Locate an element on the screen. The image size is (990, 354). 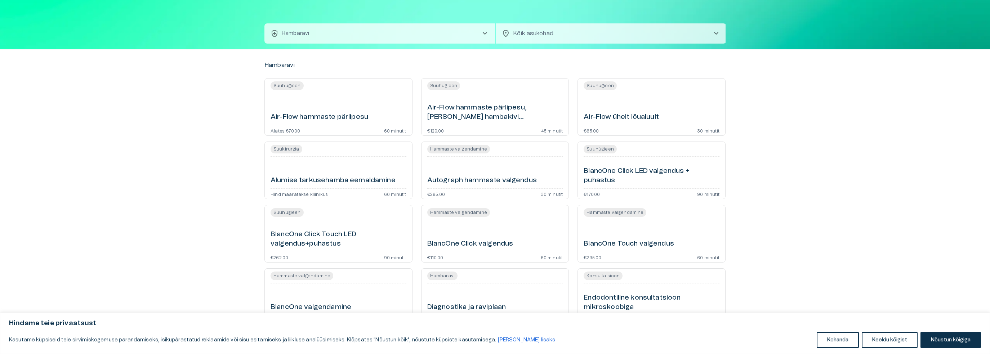
button: Nõustun kõigiga is located at coordinates (951, 340).